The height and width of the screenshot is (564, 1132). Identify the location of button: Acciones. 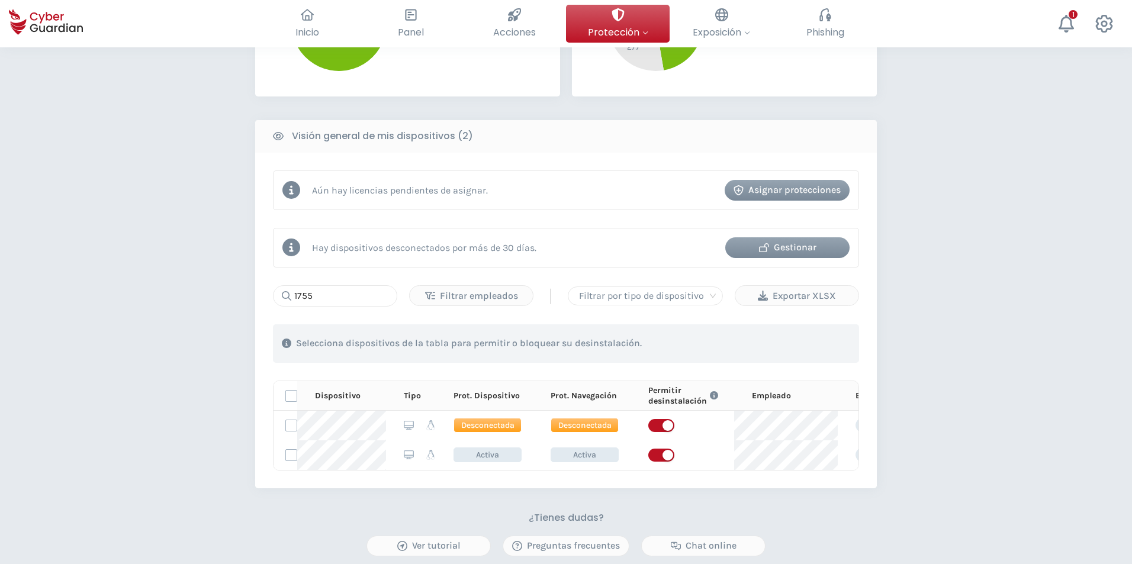
(514, 24).